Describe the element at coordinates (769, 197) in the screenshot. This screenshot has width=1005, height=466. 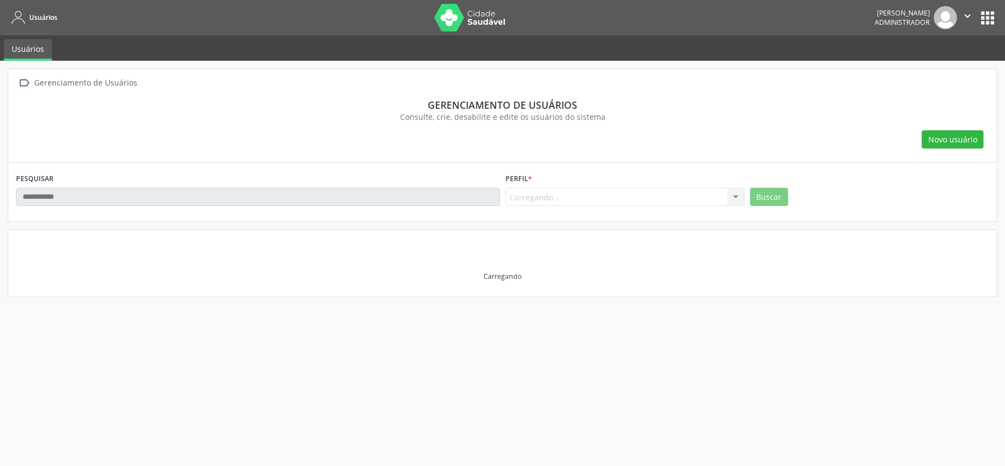
I see `button: Buscar` at that location.